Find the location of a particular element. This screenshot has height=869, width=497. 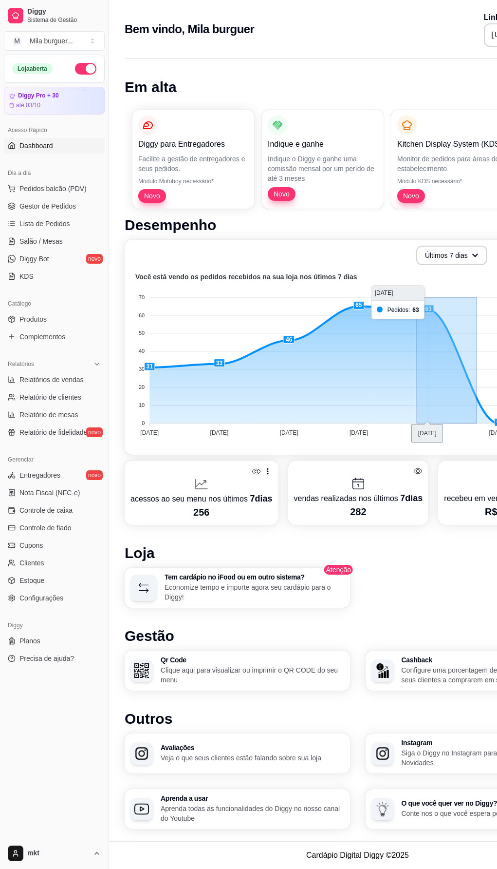

a: Planos is located at coordinates (54, 641).